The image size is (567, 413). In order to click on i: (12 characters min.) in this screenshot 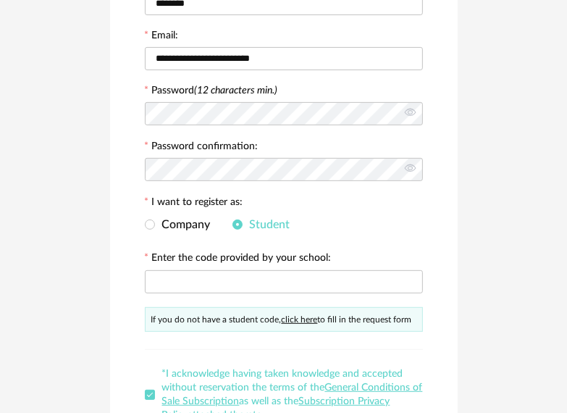, I will do `click(236, 91)`.